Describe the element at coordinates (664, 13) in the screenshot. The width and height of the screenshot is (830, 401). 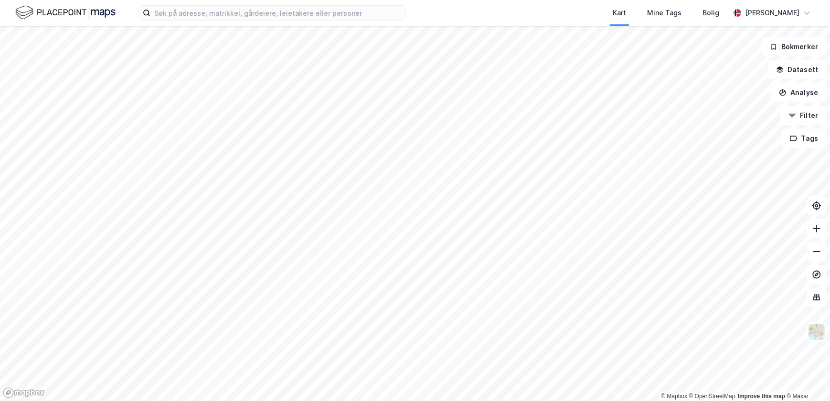
I see `div: Mine Tags` at that location.